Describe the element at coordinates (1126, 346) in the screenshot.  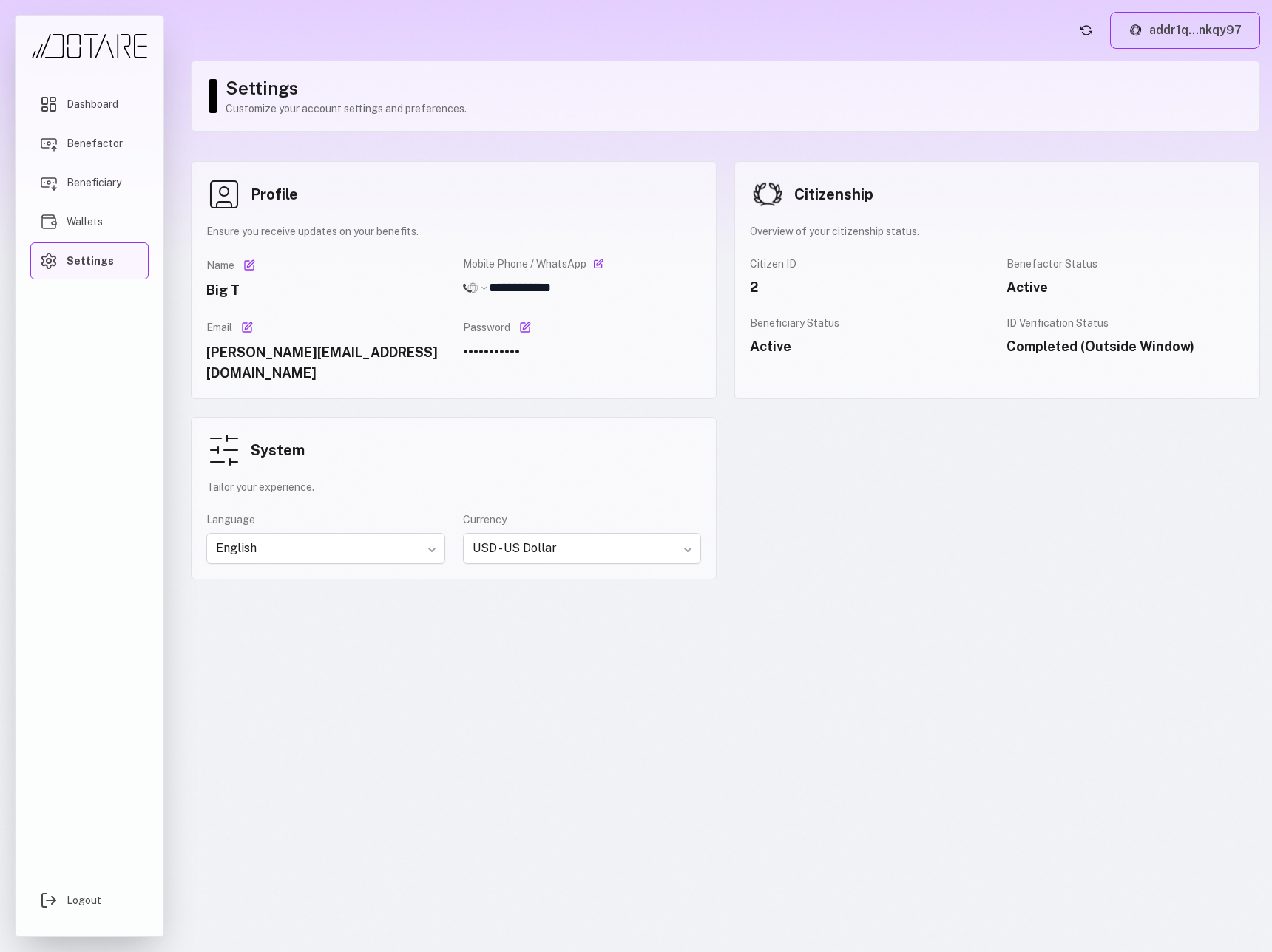
I see `div: Completed (Outside Window)` at that location.